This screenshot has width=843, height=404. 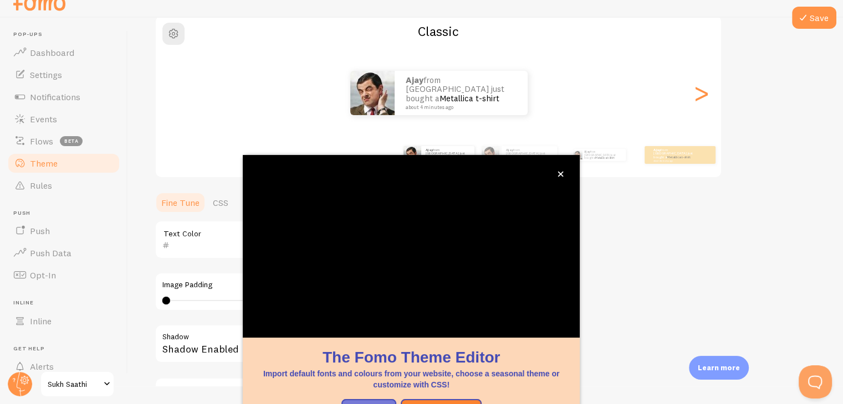 What do you see at coordinates (64, 253) in the screenshot?
I see `a: Push Data` at bounding box center [64, 253].